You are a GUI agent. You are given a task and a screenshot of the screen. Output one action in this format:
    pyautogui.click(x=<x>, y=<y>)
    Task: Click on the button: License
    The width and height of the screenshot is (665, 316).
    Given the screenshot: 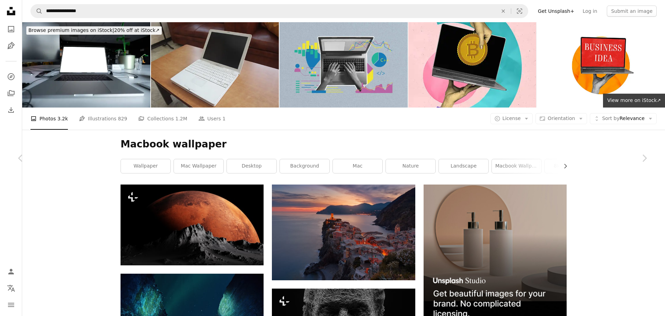 What is the action you would take?
    pyautogui.click(x=512, y=118)
    